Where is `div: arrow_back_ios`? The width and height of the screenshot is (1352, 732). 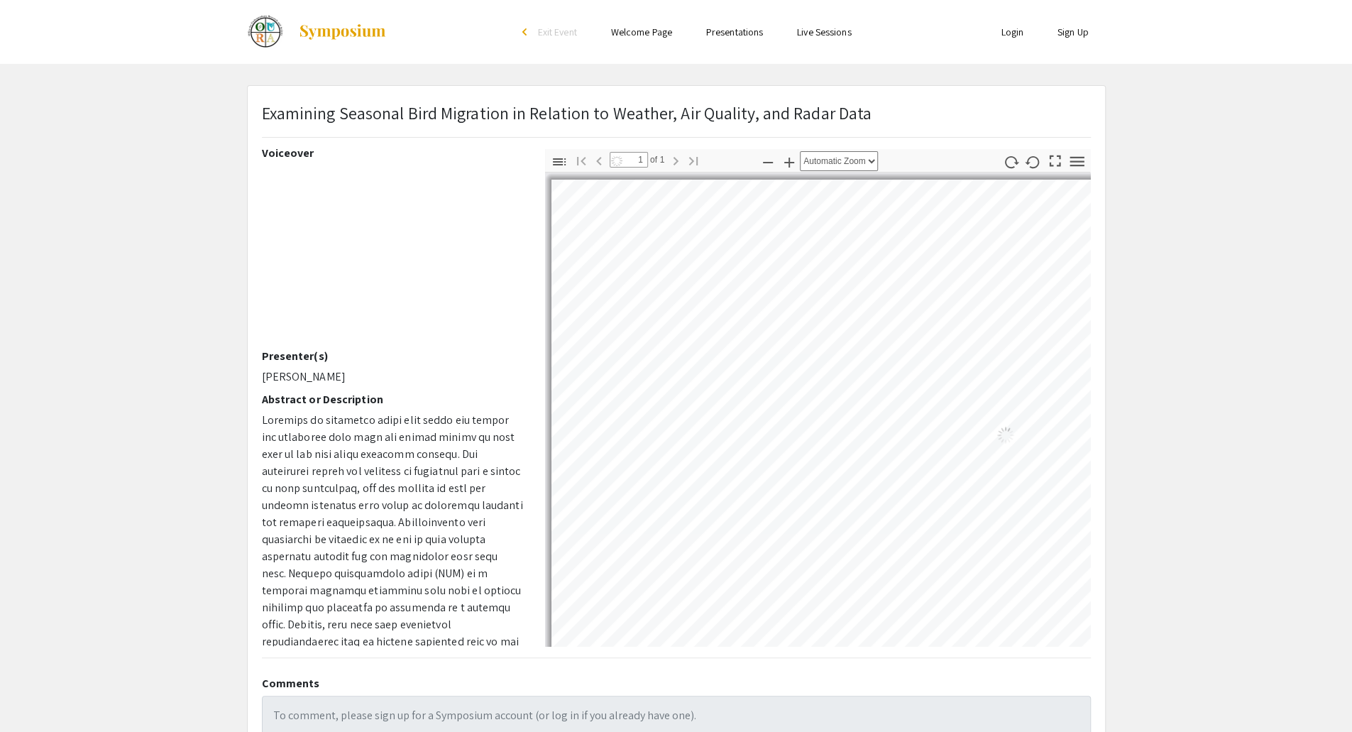 div: arrow_back_ios is located at coordinates (526, 32).